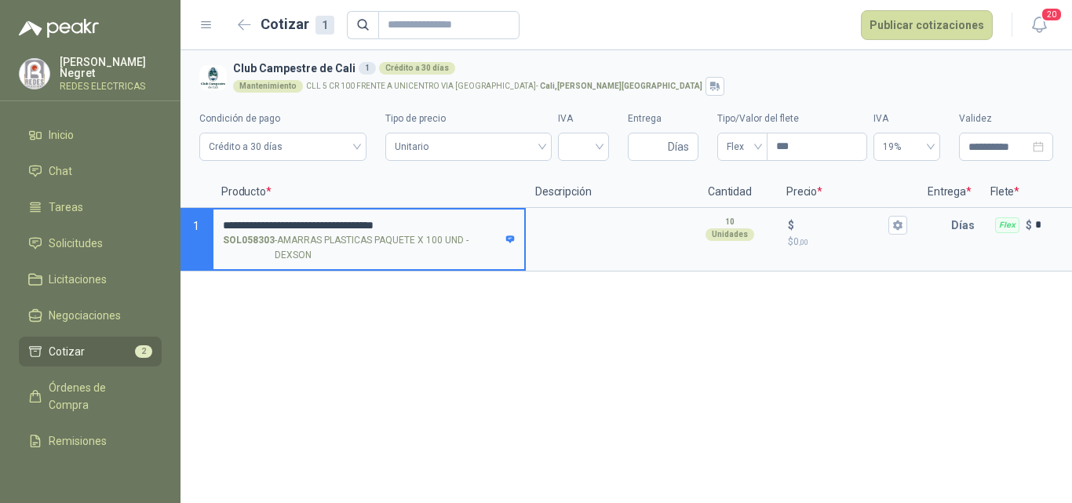  I want to click on span: 1, so click(196, 226).